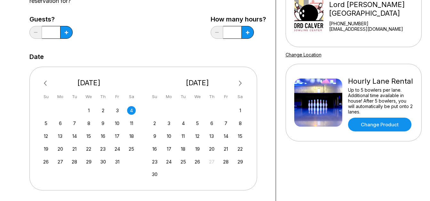 The width and height of the screenshot is (430, 201). Describe the element at coordinates (131, 136) in the screenshot. I see `div: Choose Saturday, October 18th, 2025` at that location.